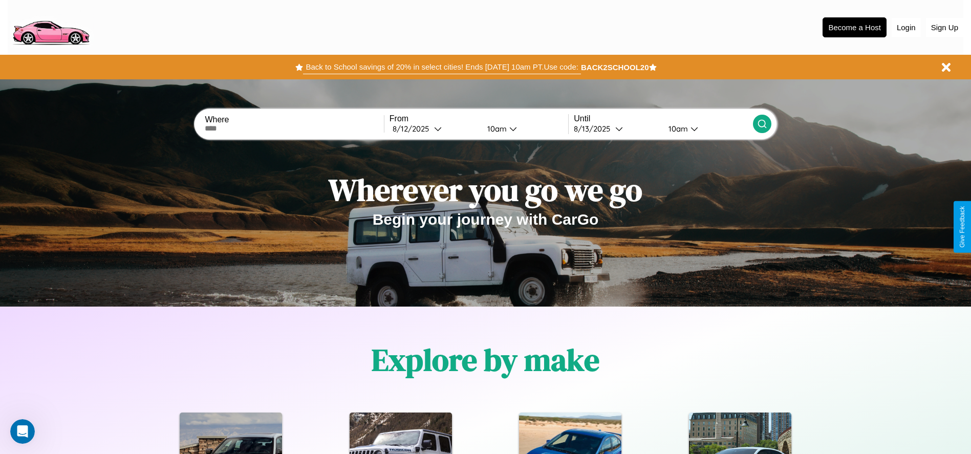  What do you see at coordinates (615, 67) in the screenshot?
I see `b: BACK2SCHOOL20` at bounding box center [615, 67].